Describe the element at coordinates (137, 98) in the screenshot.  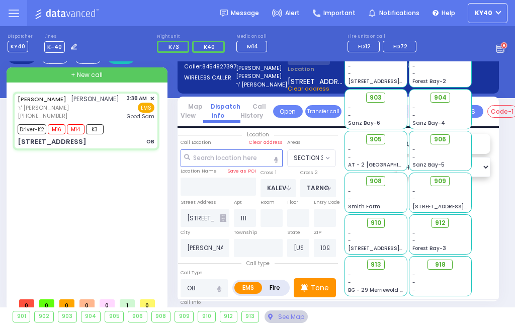
I see `span: 3:38 AM` at that location.